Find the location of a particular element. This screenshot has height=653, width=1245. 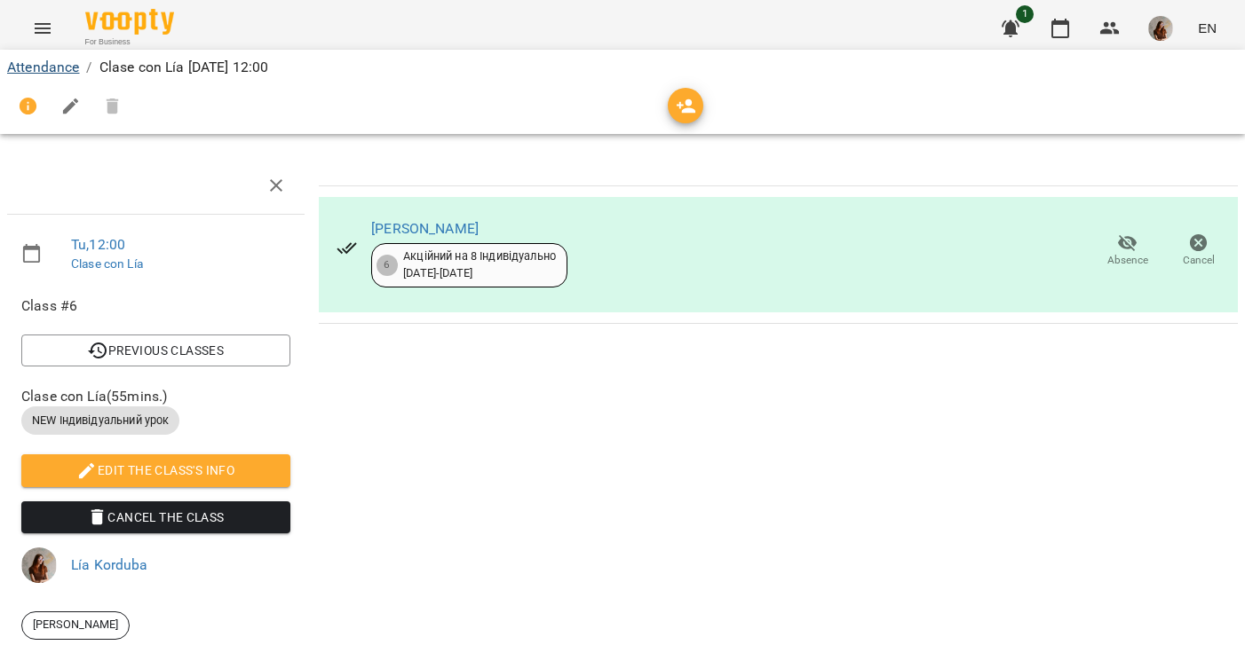

span: Previous Classes is located at coordinates (155, 351).